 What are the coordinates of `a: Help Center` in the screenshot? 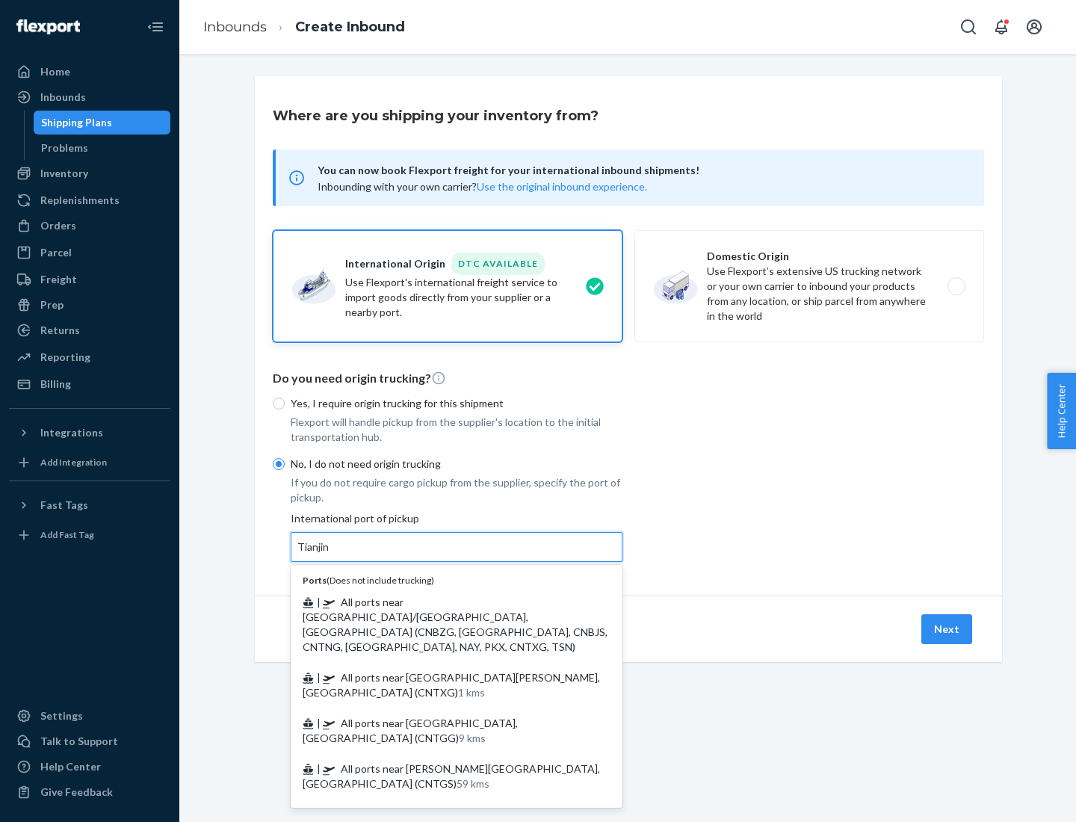 It's located at (90, 767).